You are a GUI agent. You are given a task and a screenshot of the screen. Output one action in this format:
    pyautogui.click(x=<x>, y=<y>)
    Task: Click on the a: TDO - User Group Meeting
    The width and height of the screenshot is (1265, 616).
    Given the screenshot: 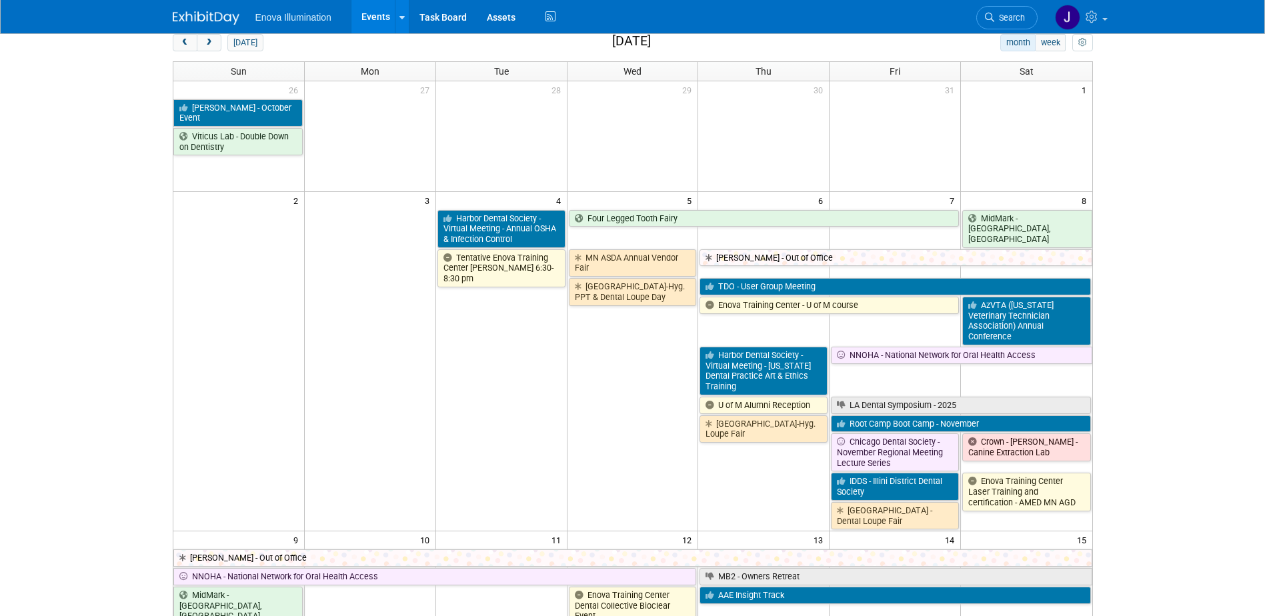 What is the action you would take?
    pyautogui.click(x=895, y=287)
    